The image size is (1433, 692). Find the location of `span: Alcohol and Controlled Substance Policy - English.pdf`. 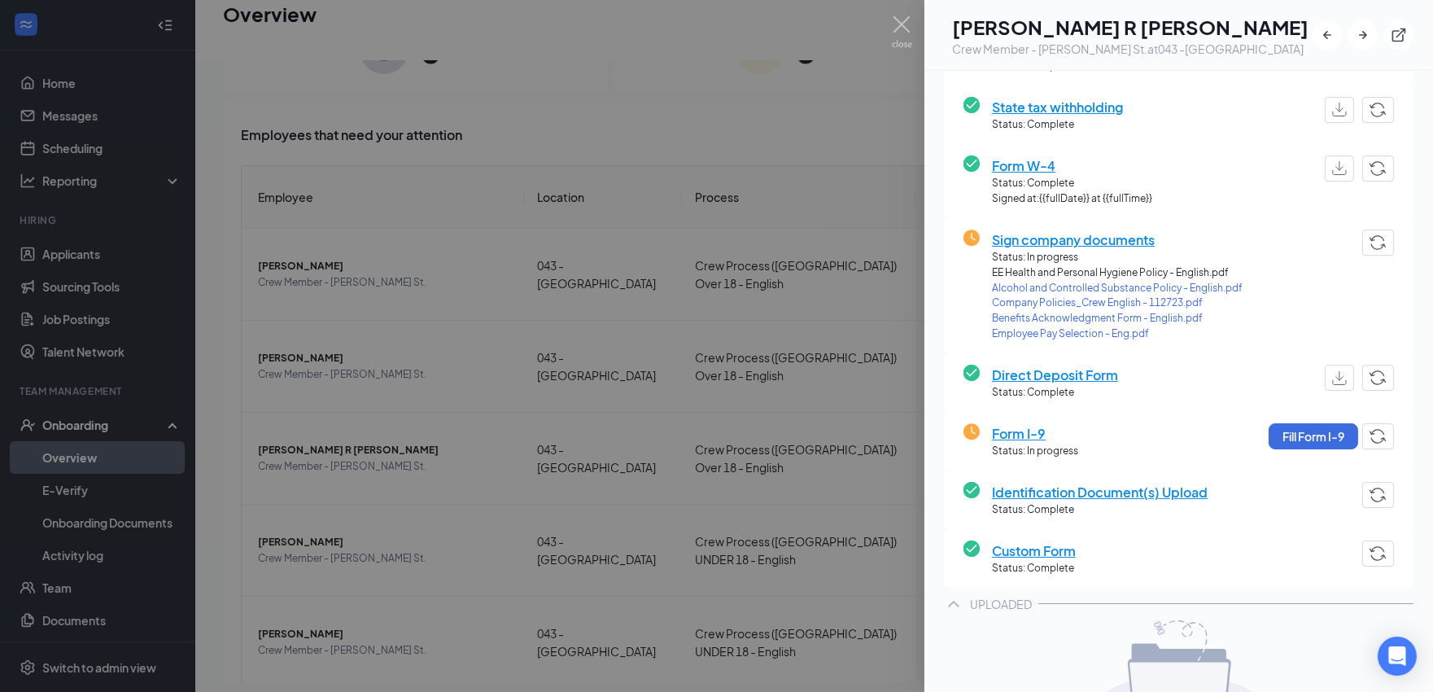

span: Alcohol and Controlled Substance Policy - English.pdf is located at coordinates (1117, 288).